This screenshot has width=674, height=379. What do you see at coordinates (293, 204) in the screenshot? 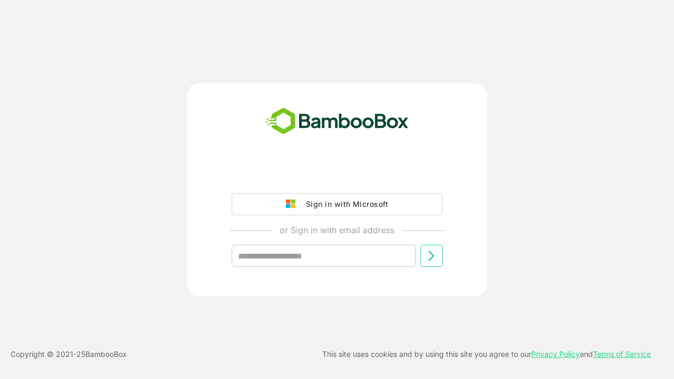
I see `img: google` at bounding box center [293, 204].